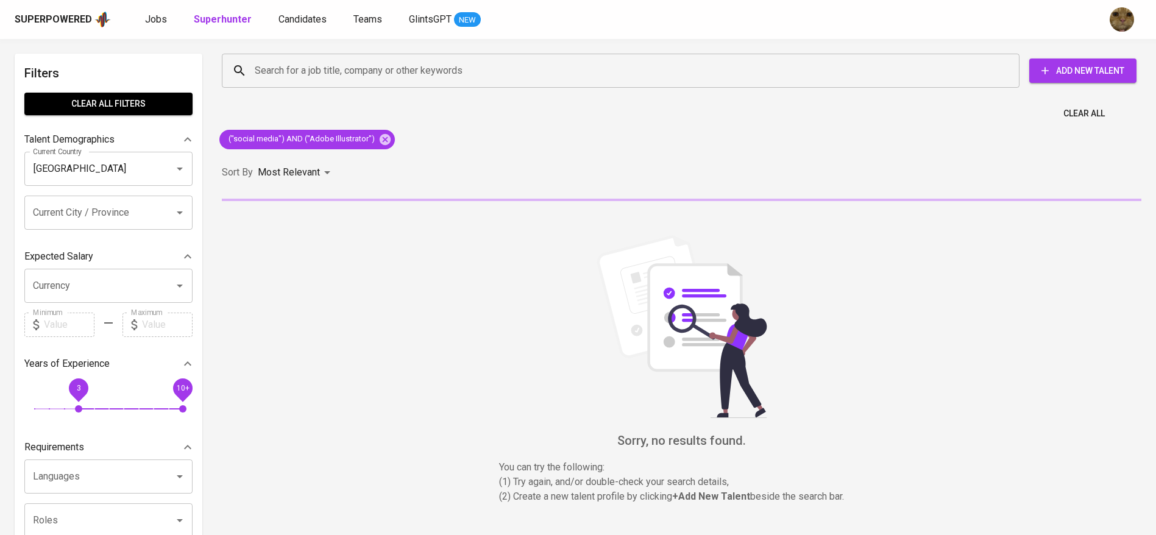 Image resolution: width=1156 pixels, height=535 pixels. Describe the element at coordinates (682, 482) in the screenshot. I see `p: (1) Try again, and/or double-check your search details,` at that location.